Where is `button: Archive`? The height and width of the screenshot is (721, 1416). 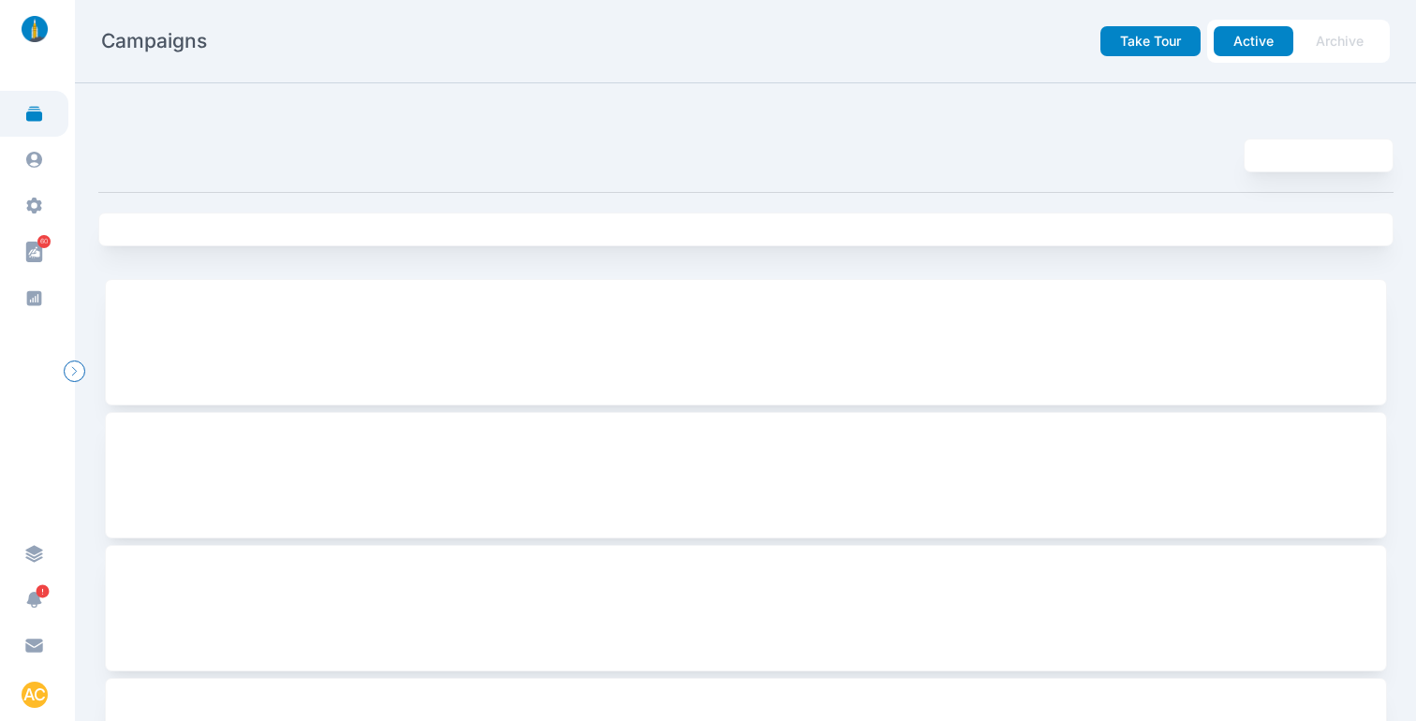
button: Archive is located at coordinates (1339, 41).